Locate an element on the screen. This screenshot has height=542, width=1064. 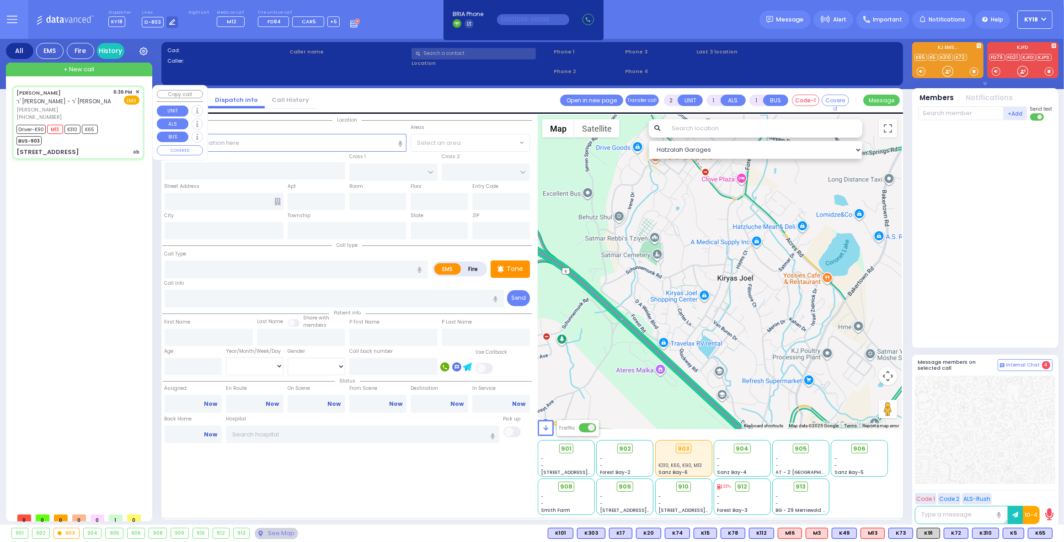
label: Caller name is located at coordinates (349, 52).